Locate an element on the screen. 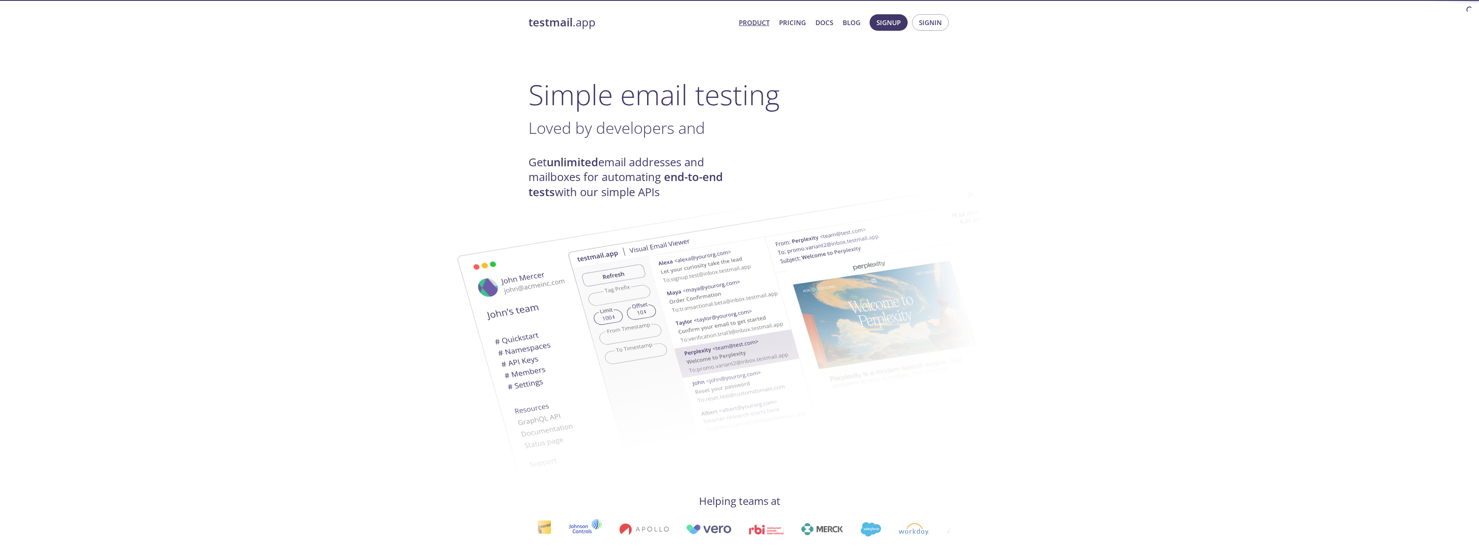 The image size is (1479, 556). img: workday is located at coordinates (904, 529).